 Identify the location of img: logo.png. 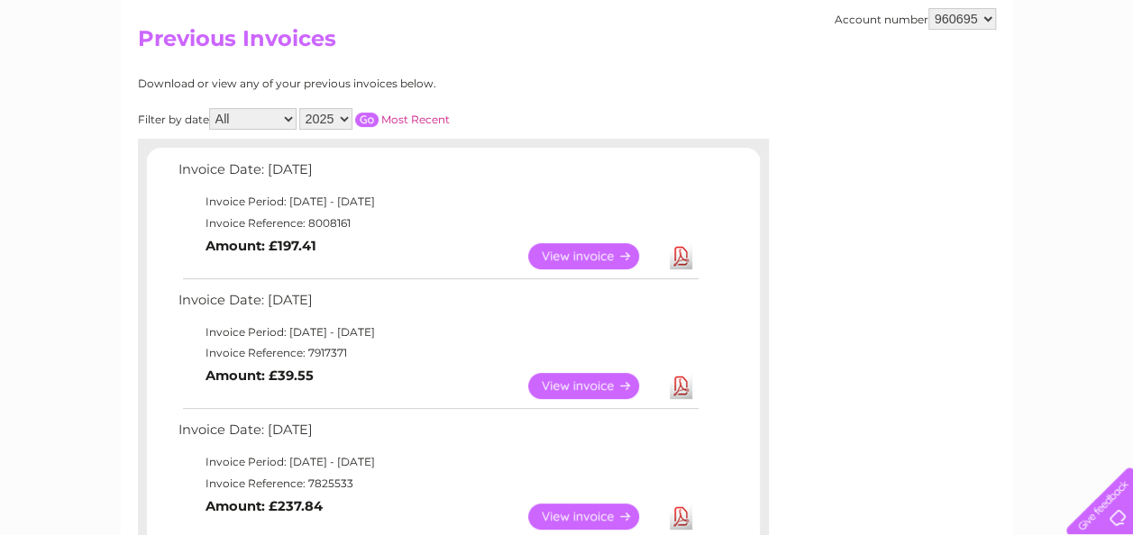
(86, 74).